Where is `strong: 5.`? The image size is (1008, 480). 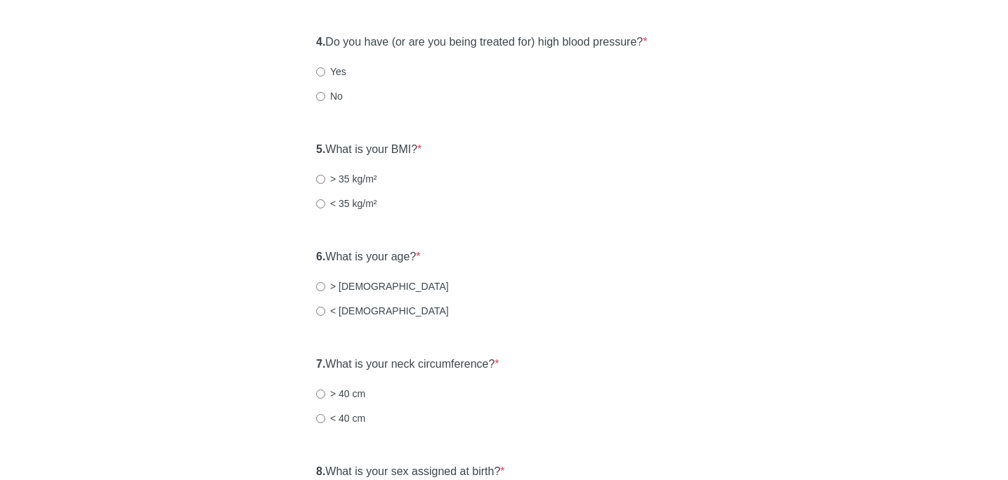 strong: 5. is located at coordinates (320, 149).